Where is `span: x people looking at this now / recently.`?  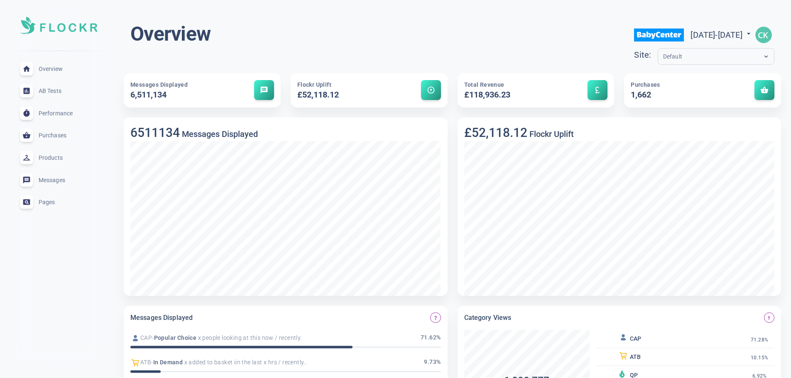
span: x people looking at this now / recently. is located at coordinates (249, 338).